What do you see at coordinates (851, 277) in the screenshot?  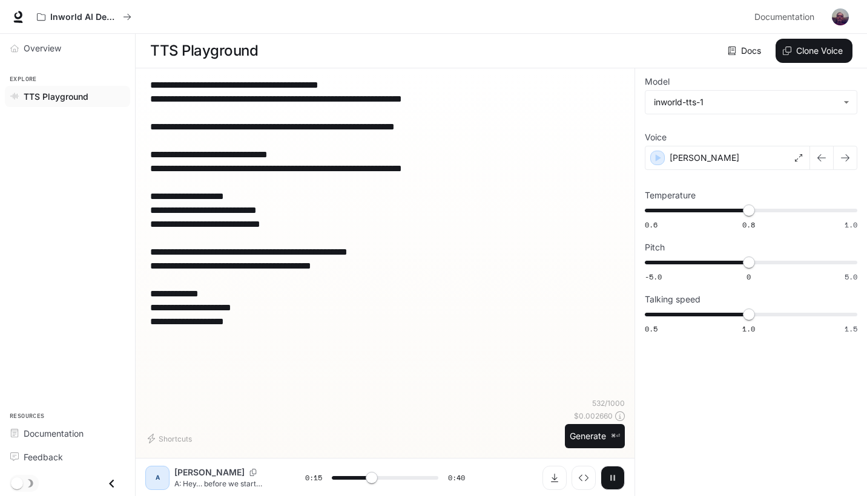 I see `span: 5.0` at bounding box center [851, 277].